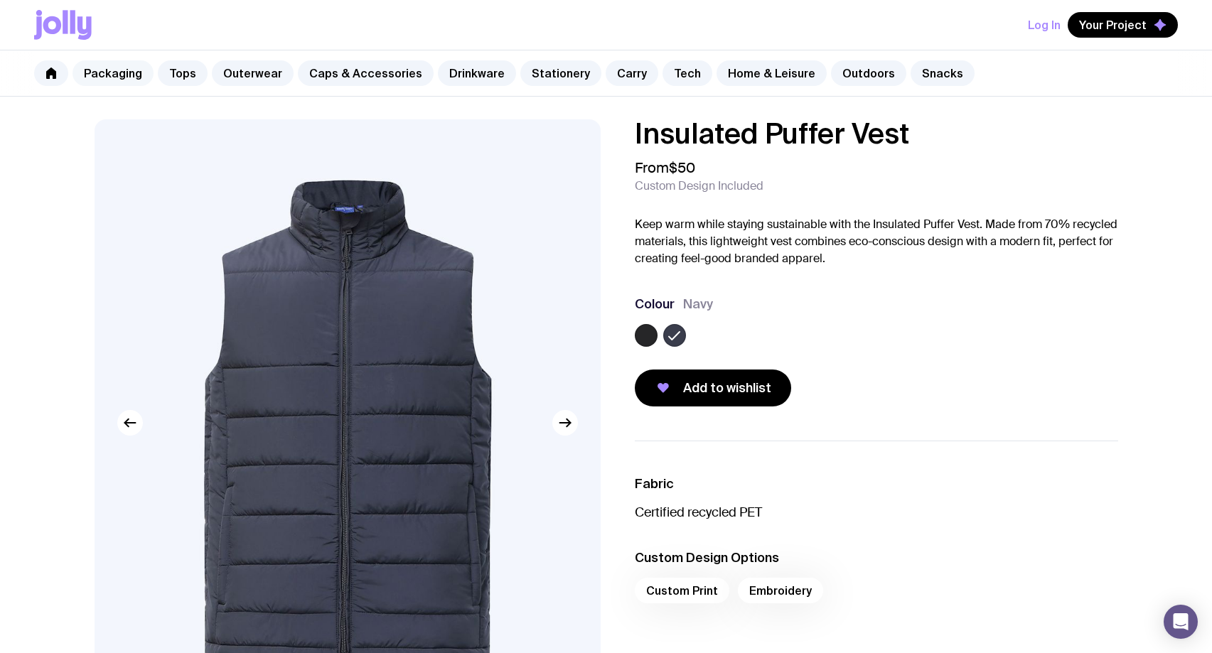  I want to click on span: Add to wishlist, so click(727, 388).